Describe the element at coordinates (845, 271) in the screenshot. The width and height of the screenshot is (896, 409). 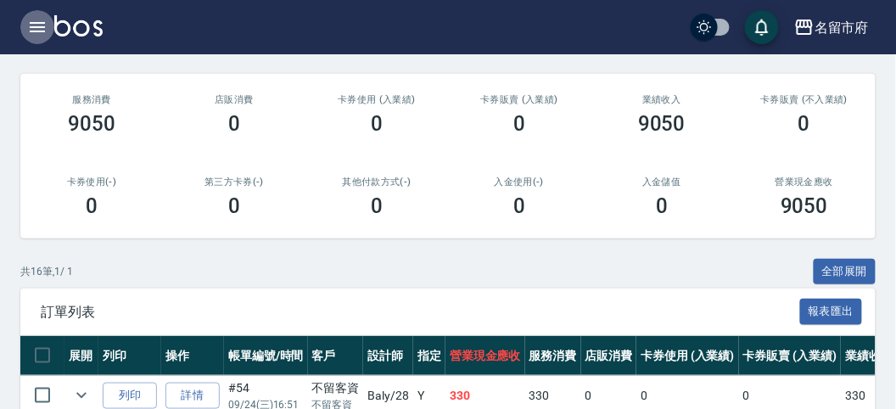
I see `button: 全部展開` at that location.